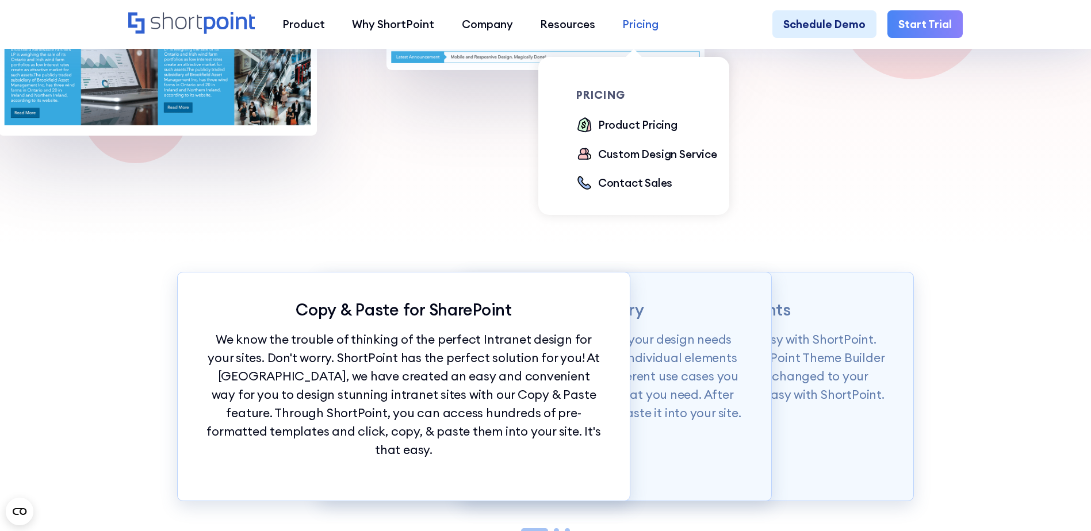 This screenshot has width=1091, height=531. What do you see at coordinates (304, 24) in the screenshot?
I see `div: Product` at bounding box center [304, 24].